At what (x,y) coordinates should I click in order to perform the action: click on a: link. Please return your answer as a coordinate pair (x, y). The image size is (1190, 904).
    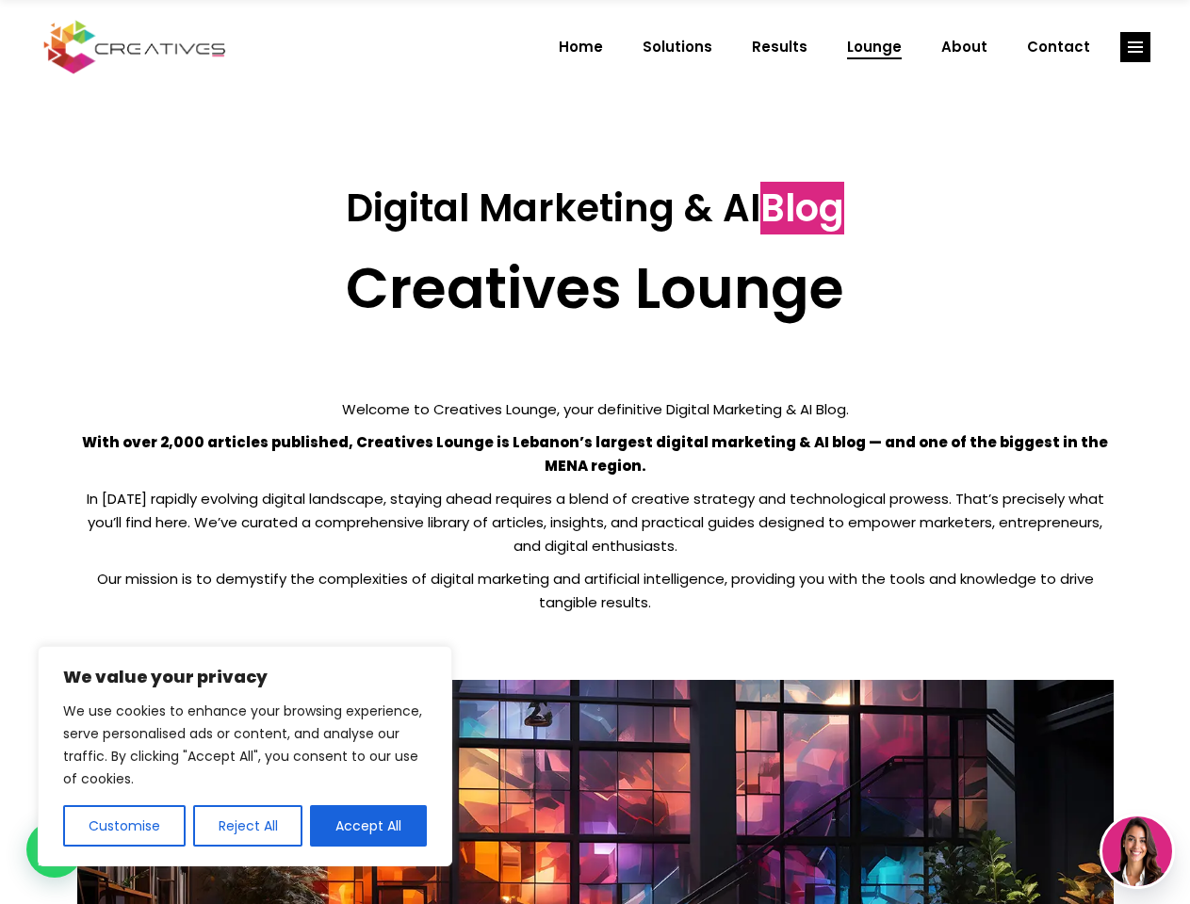
    Looking at the image, I should click on (1135, 47).